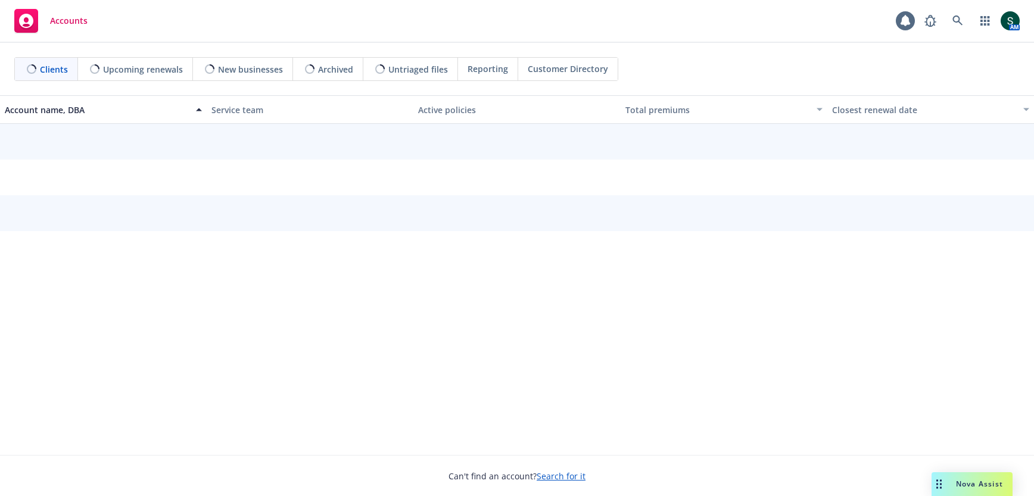  Describe the element at coordinates (97, 110) in the screenshot. I see `div: Account name, DBA` at that location.